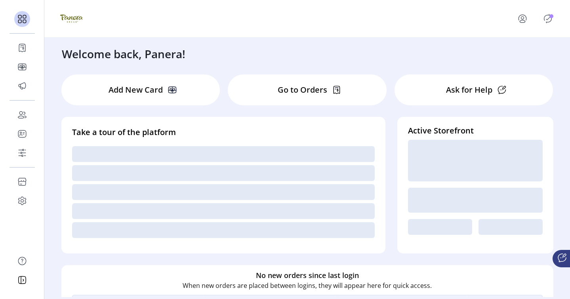 Image resolution: width=570 pixels, height=299 pixels. I want to click on h6: No new orders since last login, so click(307, 275).